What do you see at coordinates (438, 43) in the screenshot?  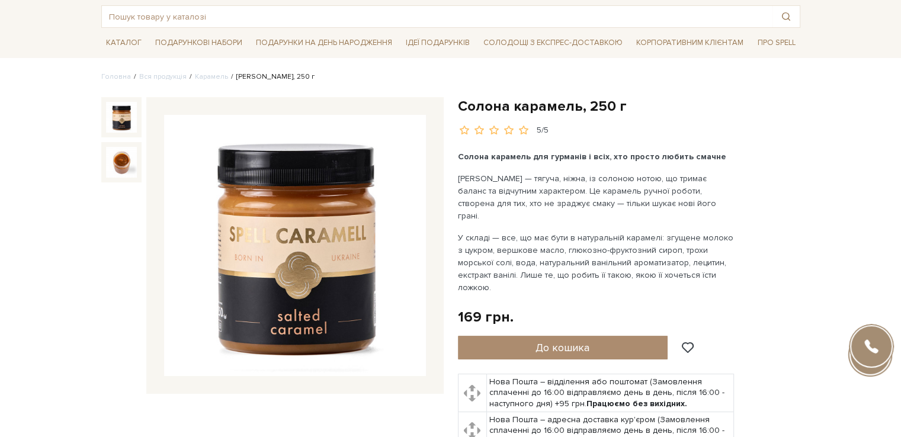 I see `span: Ідеї подарунків` at bounding box center [438, 43].